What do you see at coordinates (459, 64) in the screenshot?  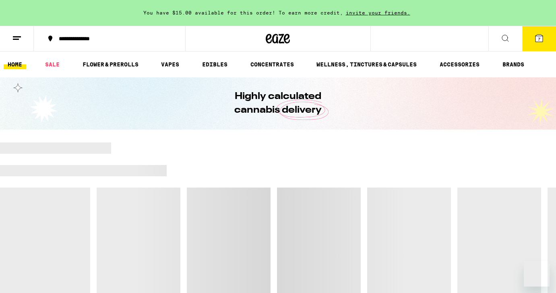 I see `a: ACCESSORIES` at bounding box center [459, 64].